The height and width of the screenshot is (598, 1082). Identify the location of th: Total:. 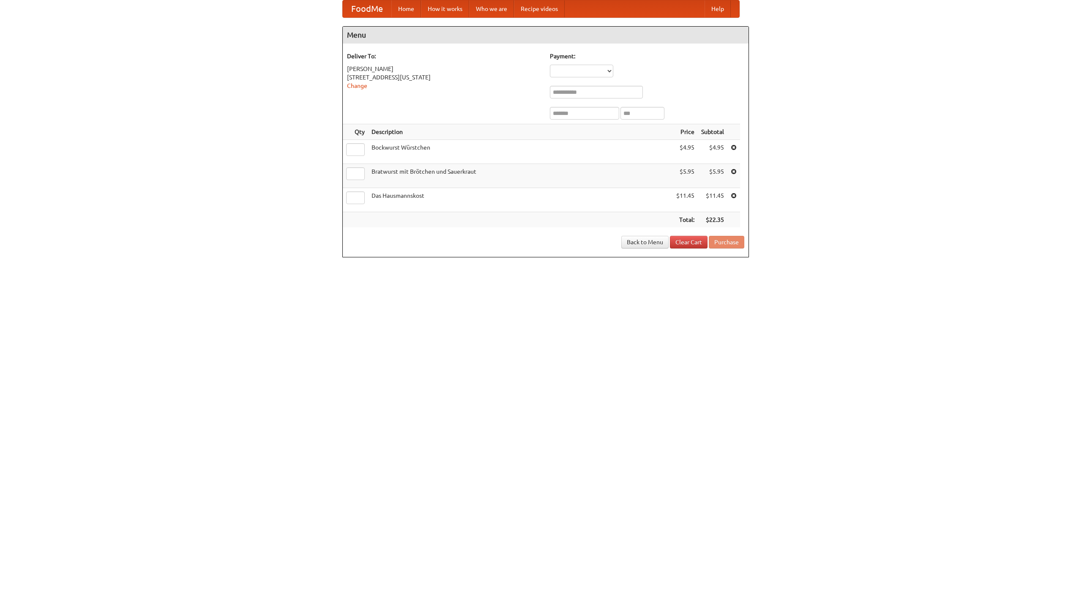
(685, 220).